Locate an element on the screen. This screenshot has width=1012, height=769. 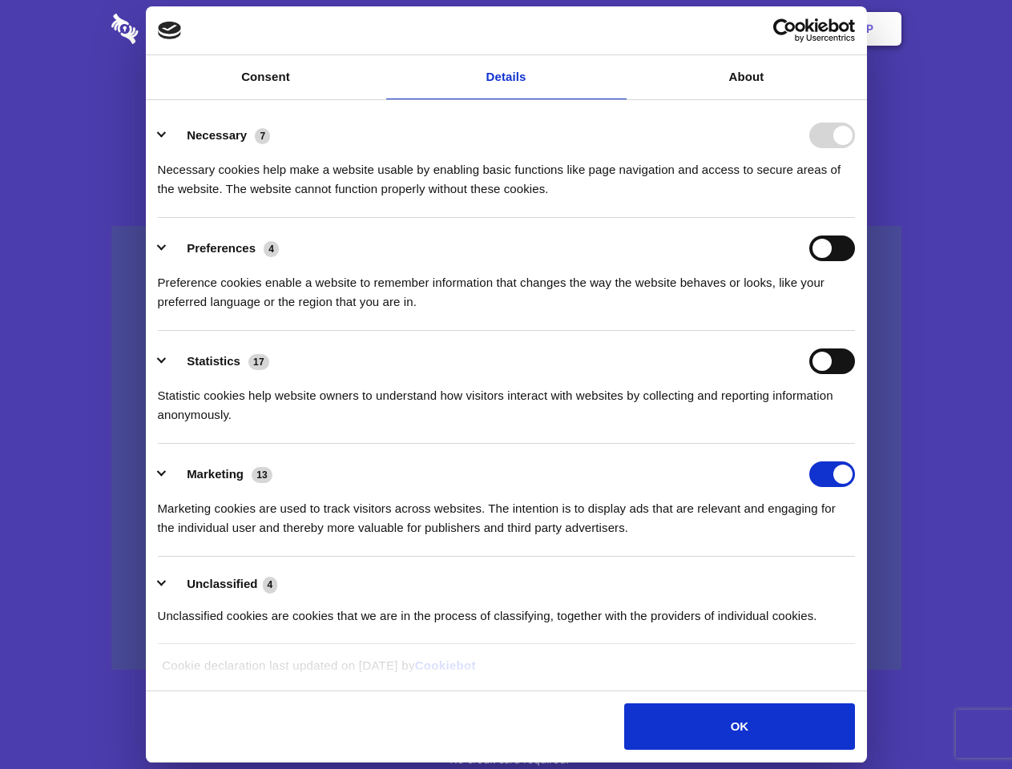
a: Usercentrics Cookiebot - opens in a new window is located at coordinates (784, 30).